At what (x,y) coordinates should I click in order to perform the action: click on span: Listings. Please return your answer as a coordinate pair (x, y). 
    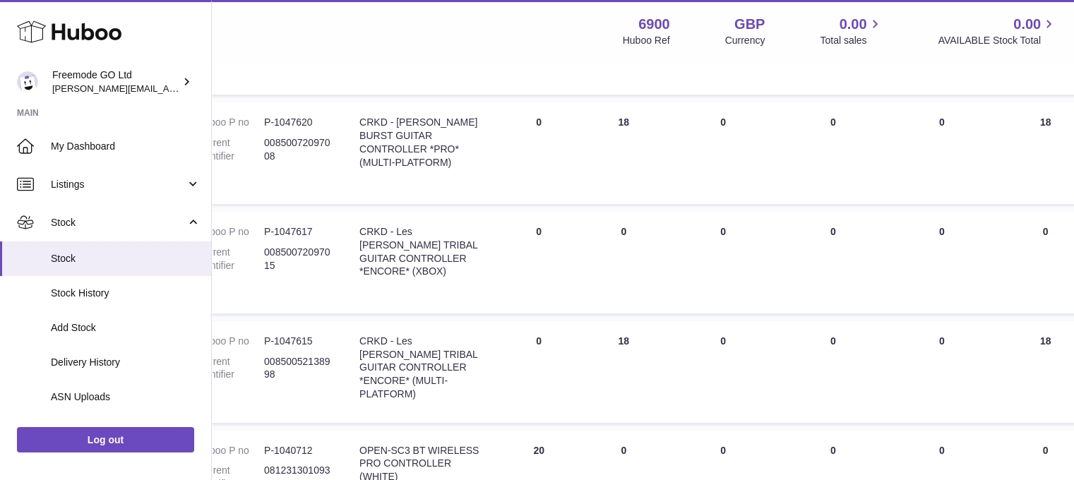
    Looking at the image, I should click on (118, 184).